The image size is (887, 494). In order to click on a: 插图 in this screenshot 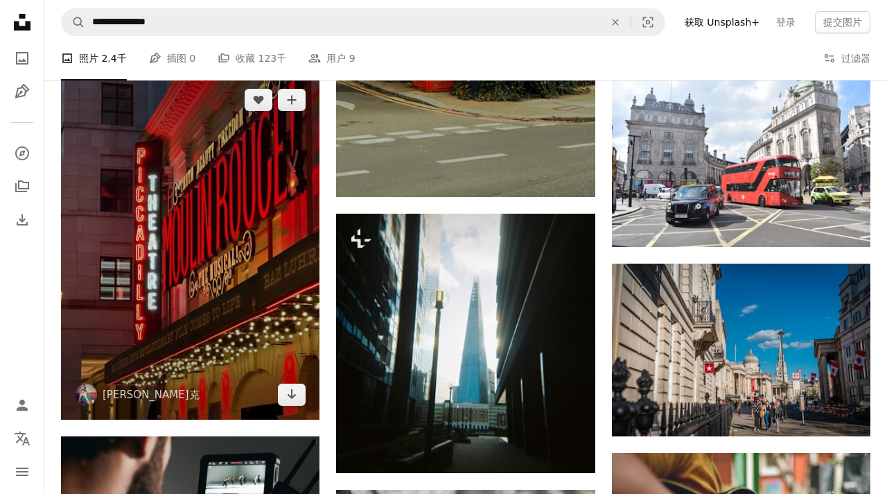, I will do `click(22, 92)`.